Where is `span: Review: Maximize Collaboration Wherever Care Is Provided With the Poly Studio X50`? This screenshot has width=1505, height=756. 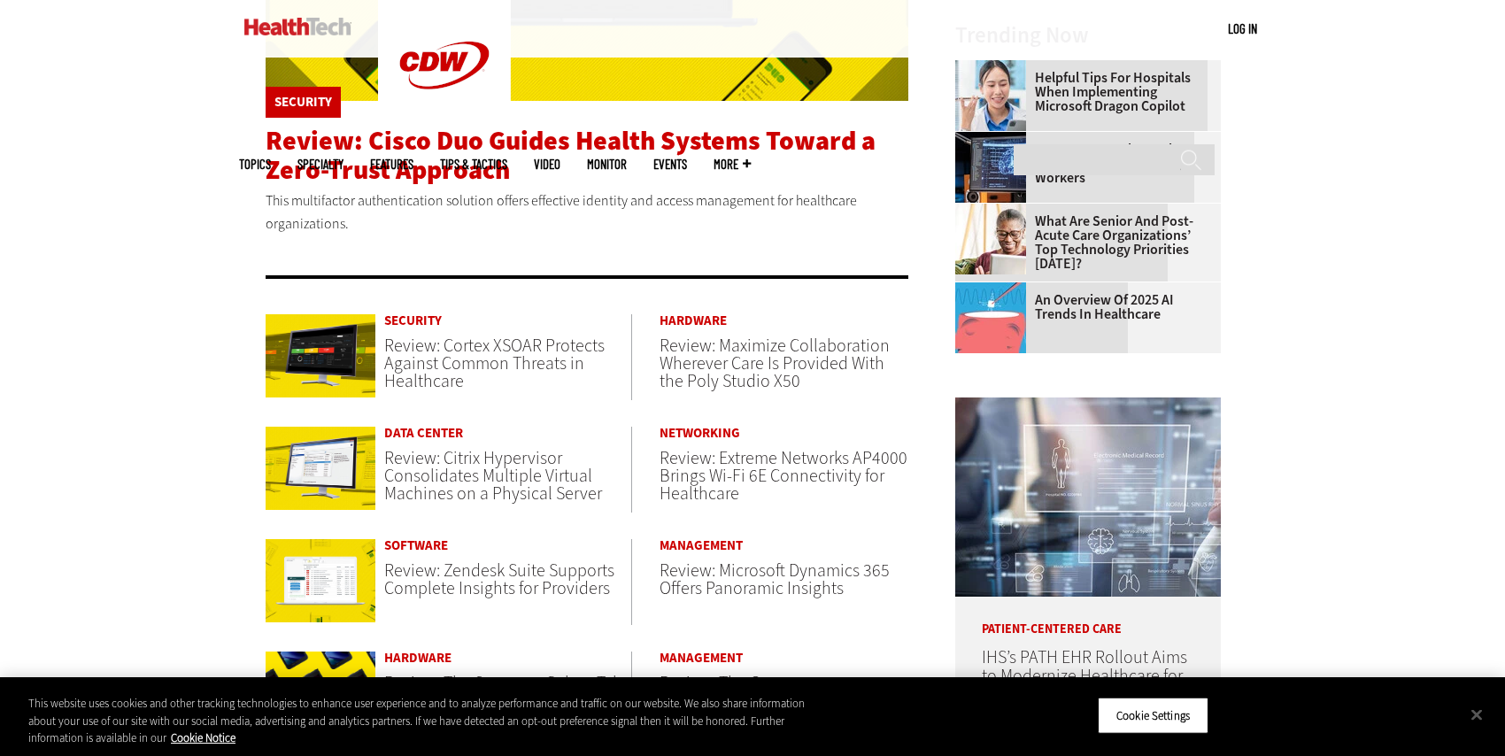
span: Review: Maximize Collaboration Wherever Care Is Provided With the Poly Studio X50 is located at coordinates (775, 363).